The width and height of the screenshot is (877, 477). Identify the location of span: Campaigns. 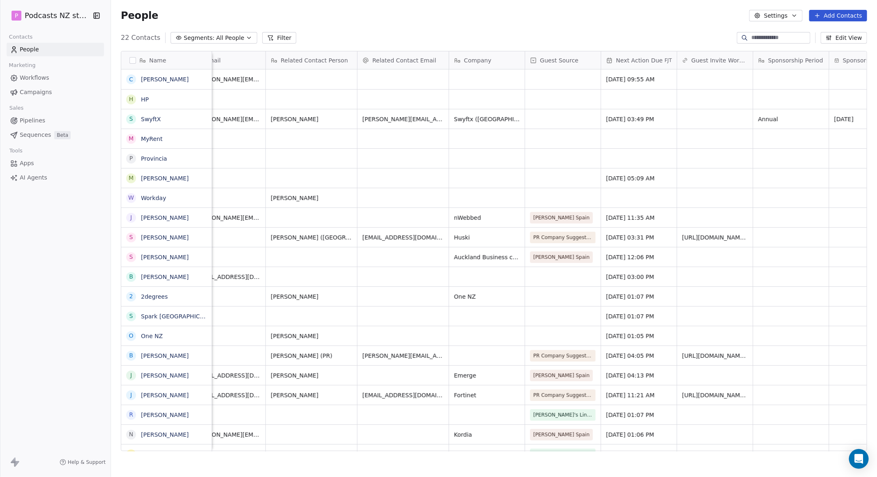
(36, 92).